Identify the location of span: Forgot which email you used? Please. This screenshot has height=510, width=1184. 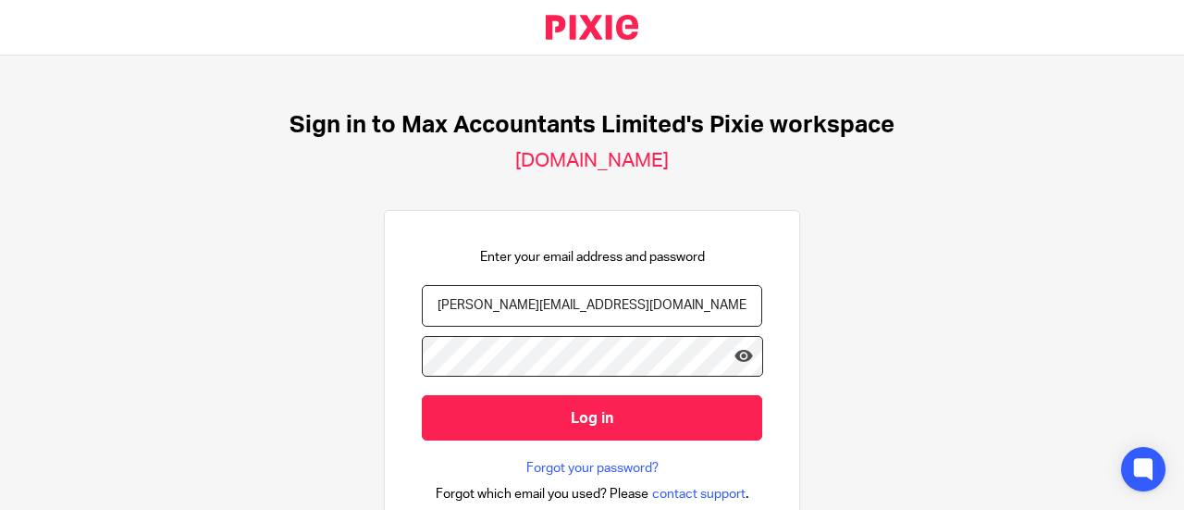
(542, 494).